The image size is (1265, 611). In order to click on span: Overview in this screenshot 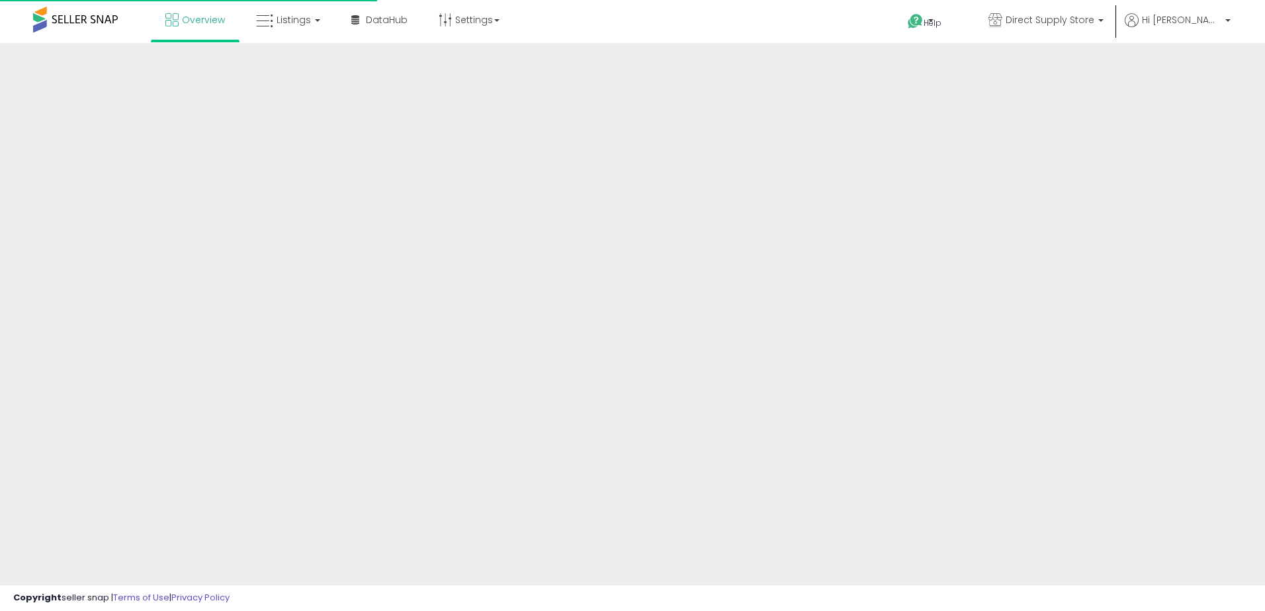, I will do `click(203, 20)`.